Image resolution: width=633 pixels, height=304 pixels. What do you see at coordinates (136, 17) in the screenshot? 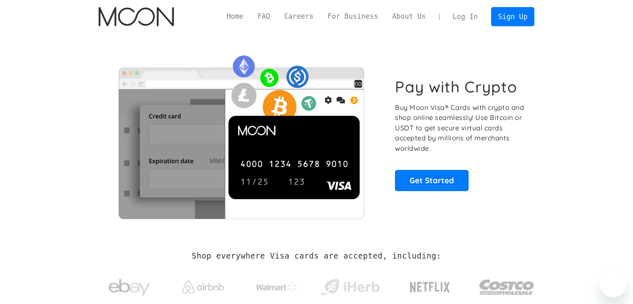
I see `a: home` at bounding box center [136, 17].